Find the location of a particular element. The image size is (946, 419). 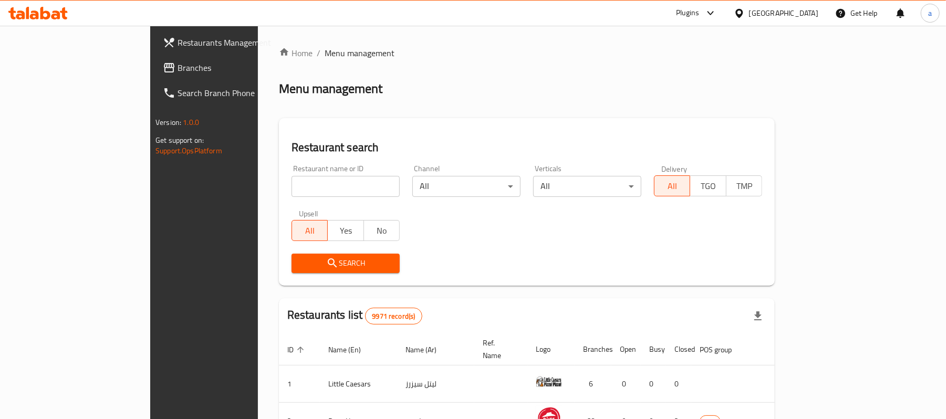

span: Search Branch Phone is located at coordinates (238, 93).